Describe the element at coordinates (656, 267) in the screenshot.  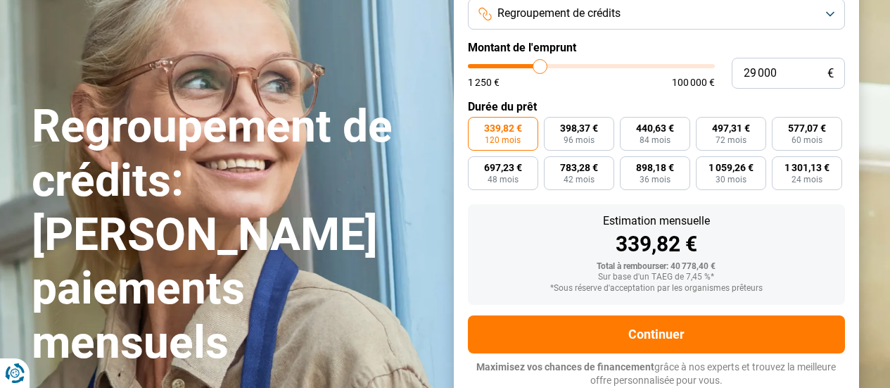
I see `div: Total à rembourser: 40 778,40 €` at that location.